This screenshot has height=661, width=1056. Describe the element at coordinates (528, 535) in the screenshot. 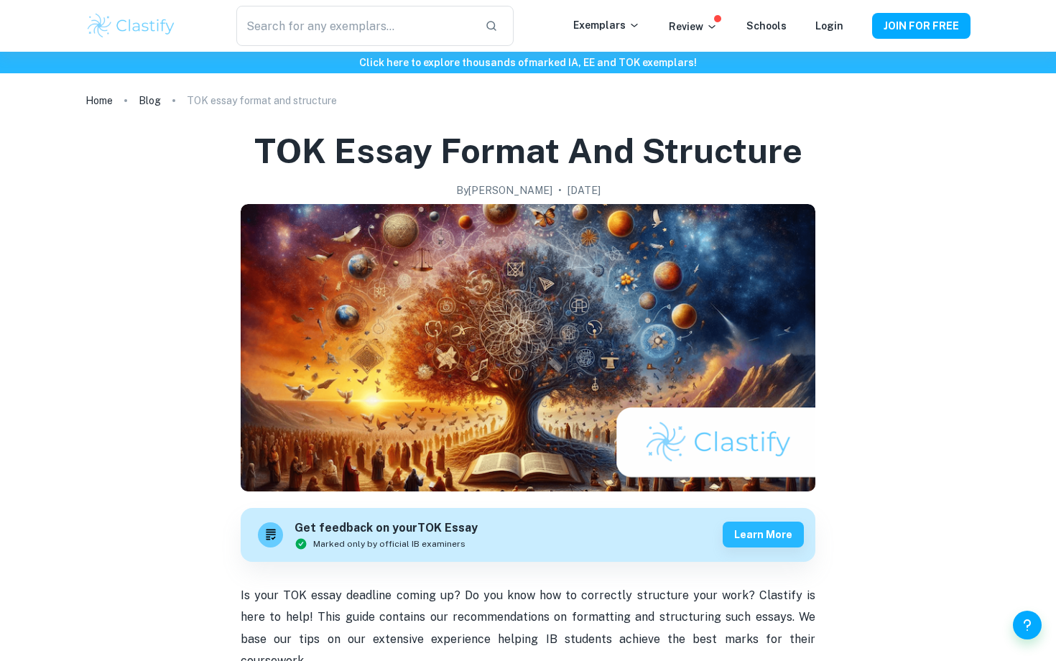

I see `a: Get feedback on yourTOK EssayMarked only by official IB examinersLearn more` at that location.